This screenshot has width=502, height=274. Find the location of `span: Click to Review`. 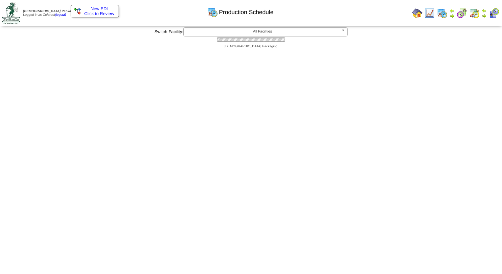

span: Click to Review is located at coordinates (95, 13).